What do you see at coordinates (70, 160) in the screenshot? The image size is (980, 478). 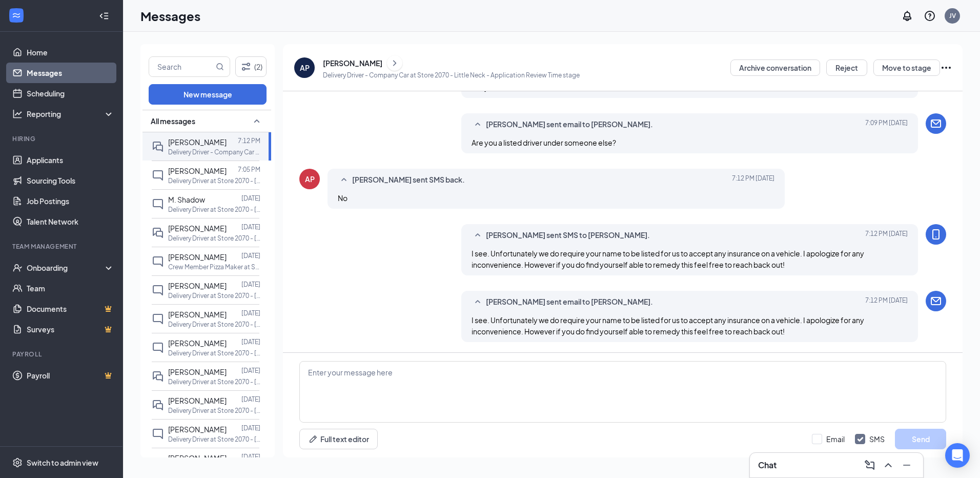 I see `a: Applicants` at bounding box center [70, 160].